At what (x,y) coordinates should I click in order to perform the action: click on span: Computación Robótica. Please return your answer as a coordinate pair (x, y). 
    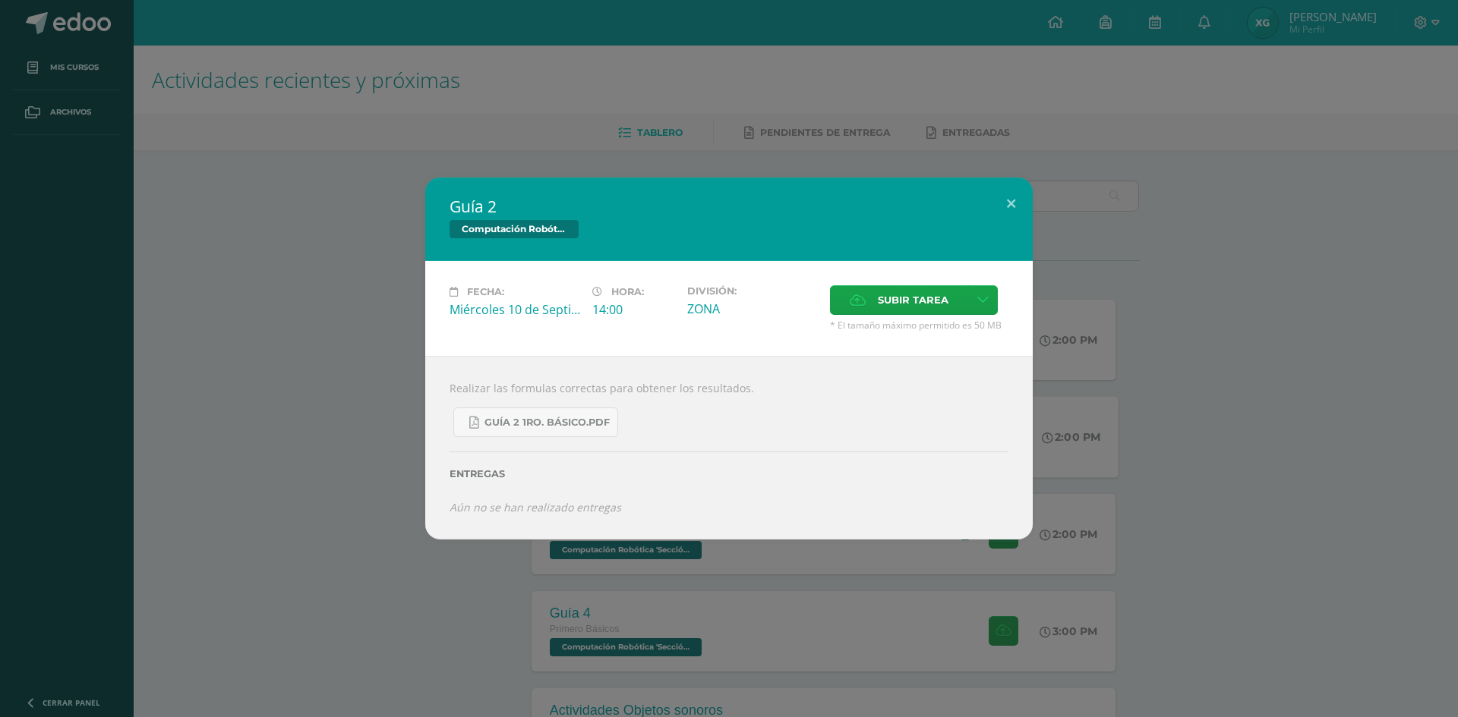
    Looking at the image, I should click on (514, 229).